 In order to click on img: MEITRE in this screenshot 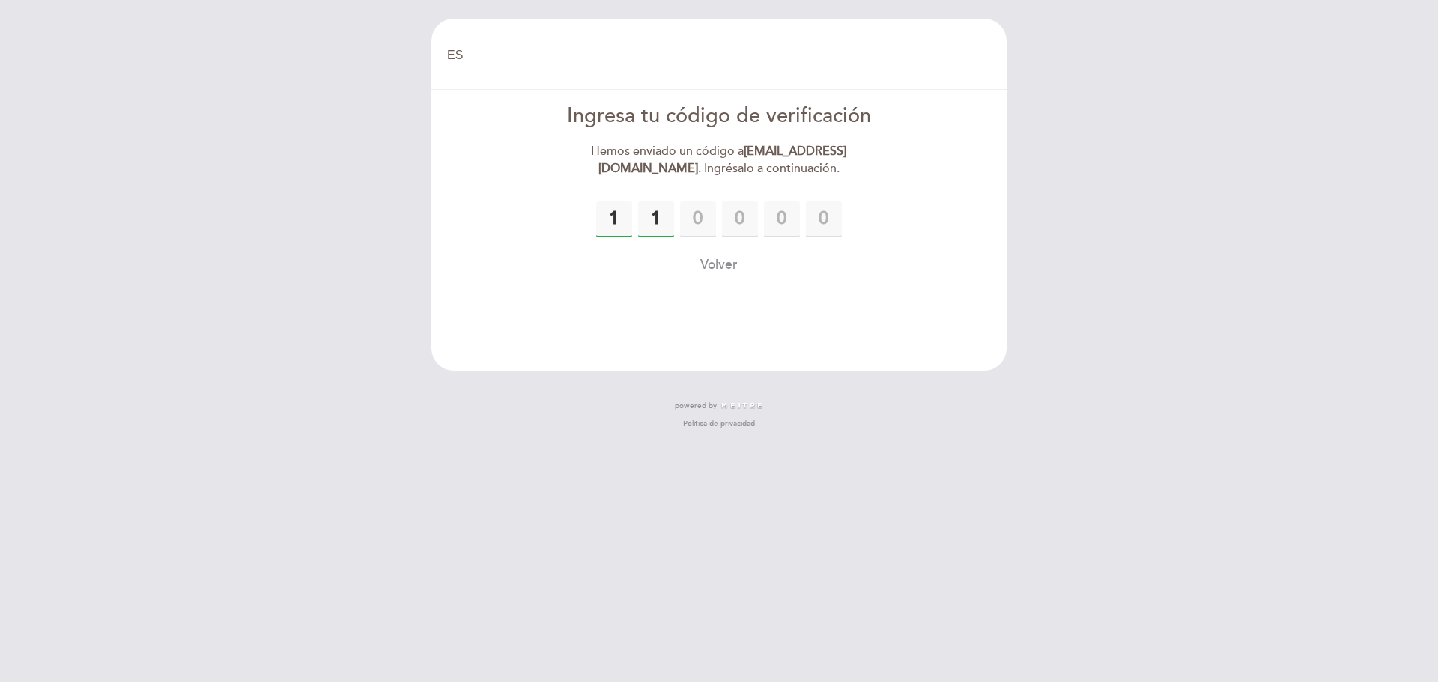, I will do `click(742, 406)`.